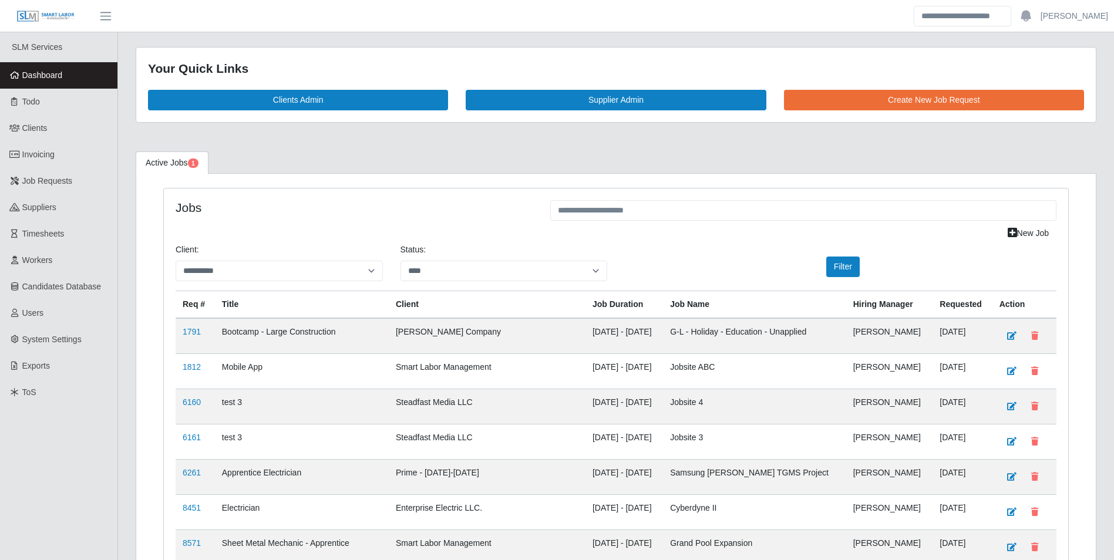 The width and height of the screenshot is (1114, 560). What do you see at coordinates (48, 181) in the screenshot?
I see `span: Job Requests` at bounding box center [48, 181].